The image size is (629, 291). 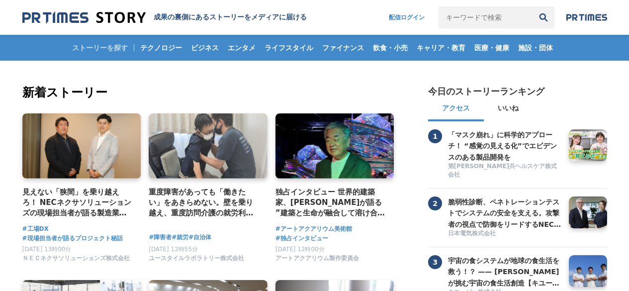 I want to click on img: 成果の裏側にあるストーリーをメディアに届ける, so click(x=84, y=17).